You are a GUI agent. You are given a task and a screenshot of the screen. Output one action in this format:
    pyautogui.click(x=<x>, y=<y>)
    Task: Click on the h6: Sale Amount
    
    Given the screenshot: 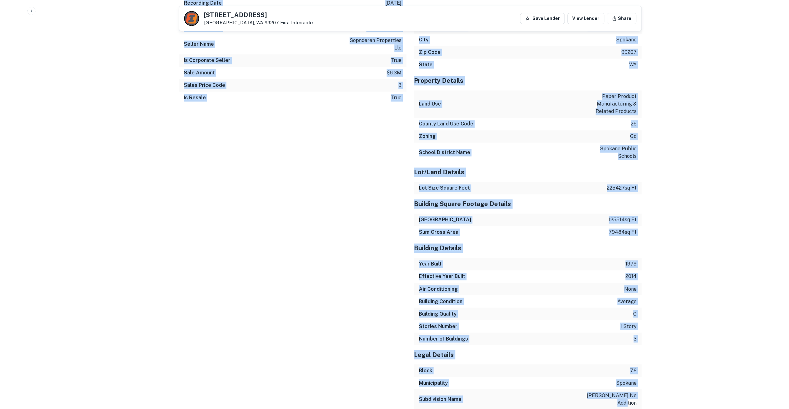 What is the action you would take?
    pyautogui.click(x=199, y=73)
    